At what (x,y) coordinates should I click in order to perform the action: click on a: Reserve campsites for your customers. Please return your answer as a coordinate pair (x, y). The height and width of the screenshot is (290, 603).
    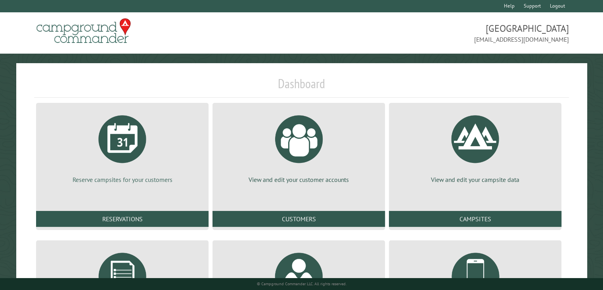
    Looking at the image, I should click on (122, 146).